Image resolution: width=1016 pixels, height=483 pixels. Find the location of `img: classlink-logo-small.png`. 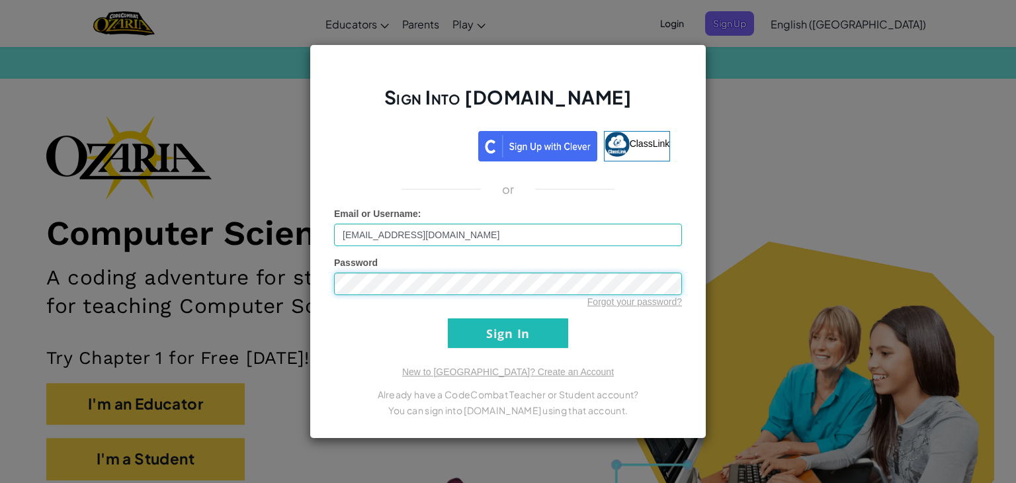

img: classlink-logo-small.png is located at coordinates (617, 144).